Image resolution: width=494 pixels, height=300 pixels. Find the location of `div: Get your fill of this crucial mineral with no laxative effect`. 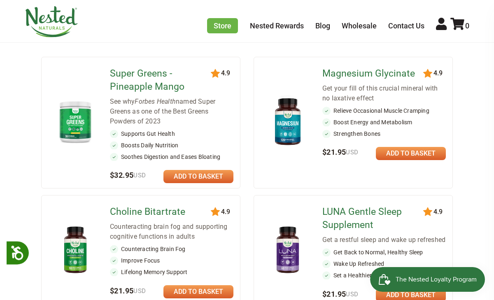

div: Get your fill of this crucial mineral with no laxative effect is located at coordinates (384, 94).